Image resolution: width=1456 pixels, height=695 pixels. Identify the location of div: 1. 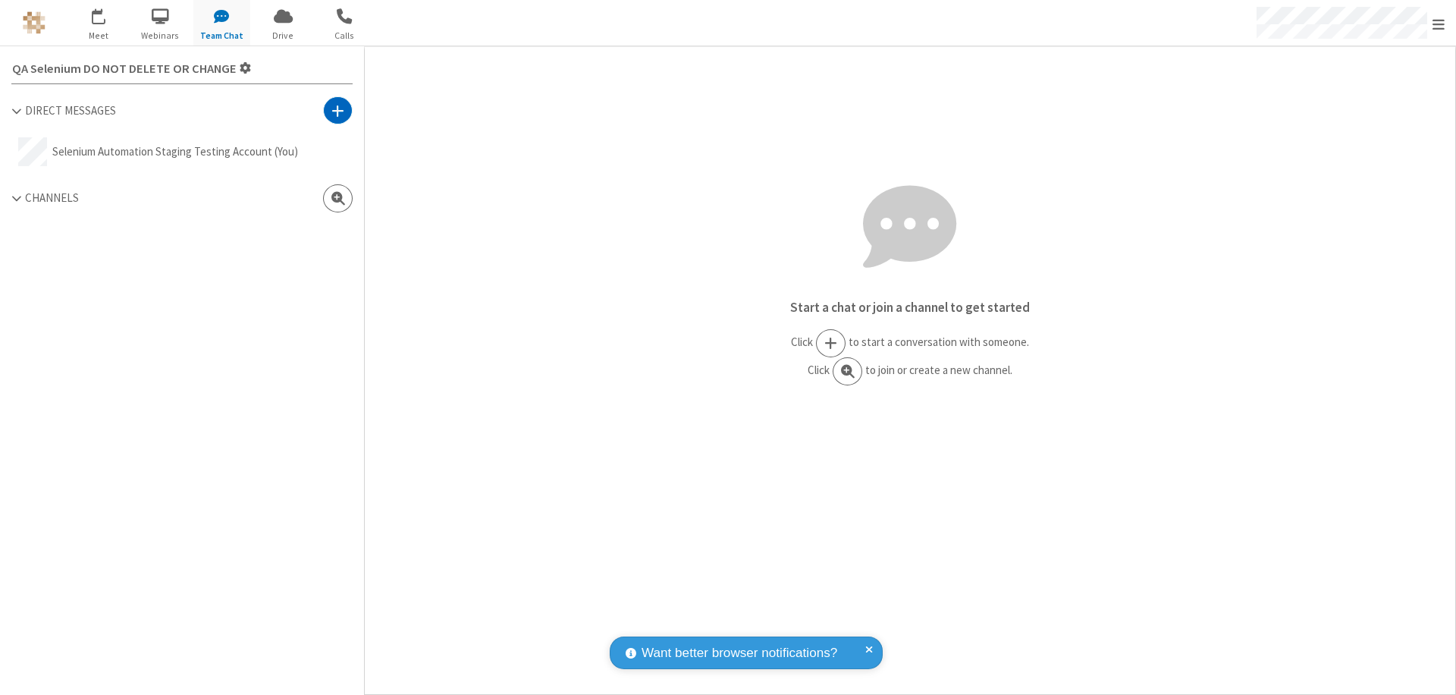
(107, 14).